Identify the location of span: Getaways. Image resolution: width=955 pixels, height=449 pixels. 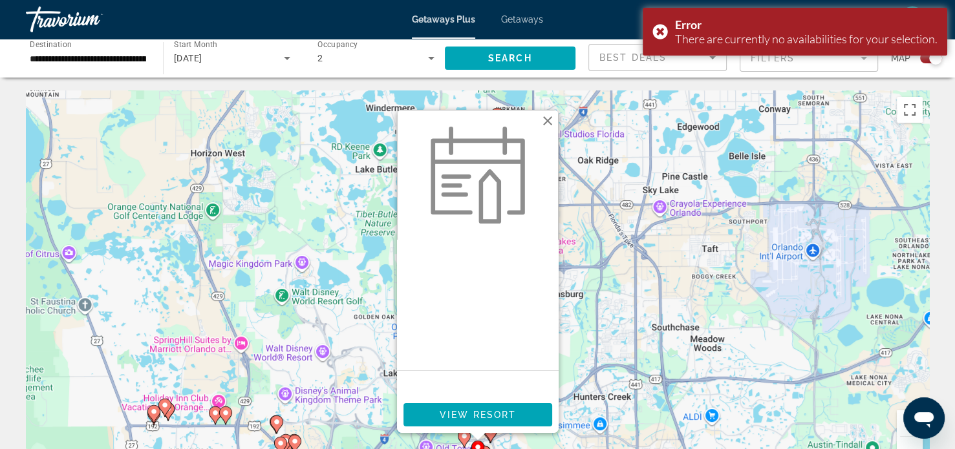
(522, 19).